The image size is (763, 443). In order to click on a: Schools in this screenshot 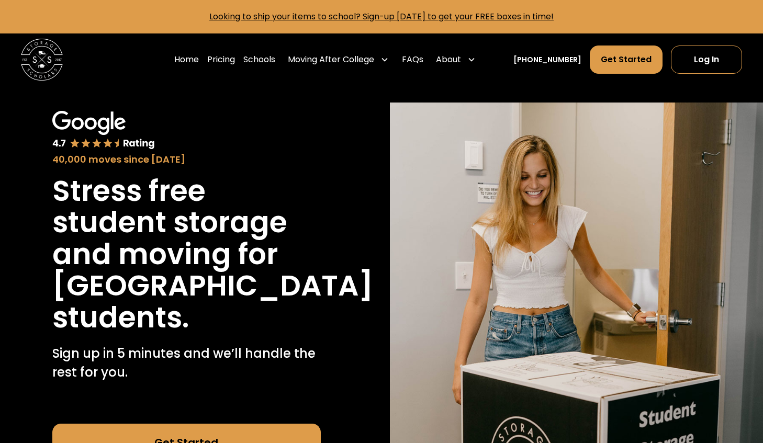, I will do `click(259, 60)`.